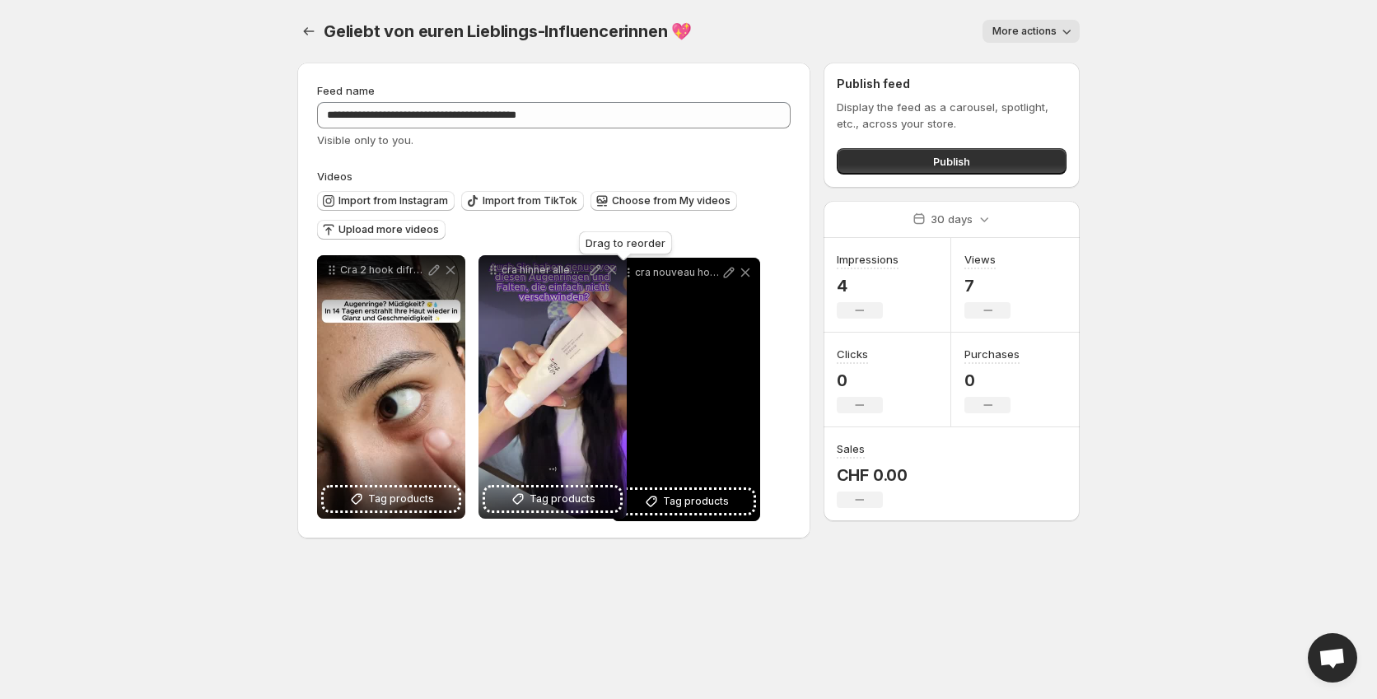 The image size is (1377, 699). What do you see at coordinates (1031, 31) in the screenshot?
I see `button: More actions` at bounding box center [1031, 31].